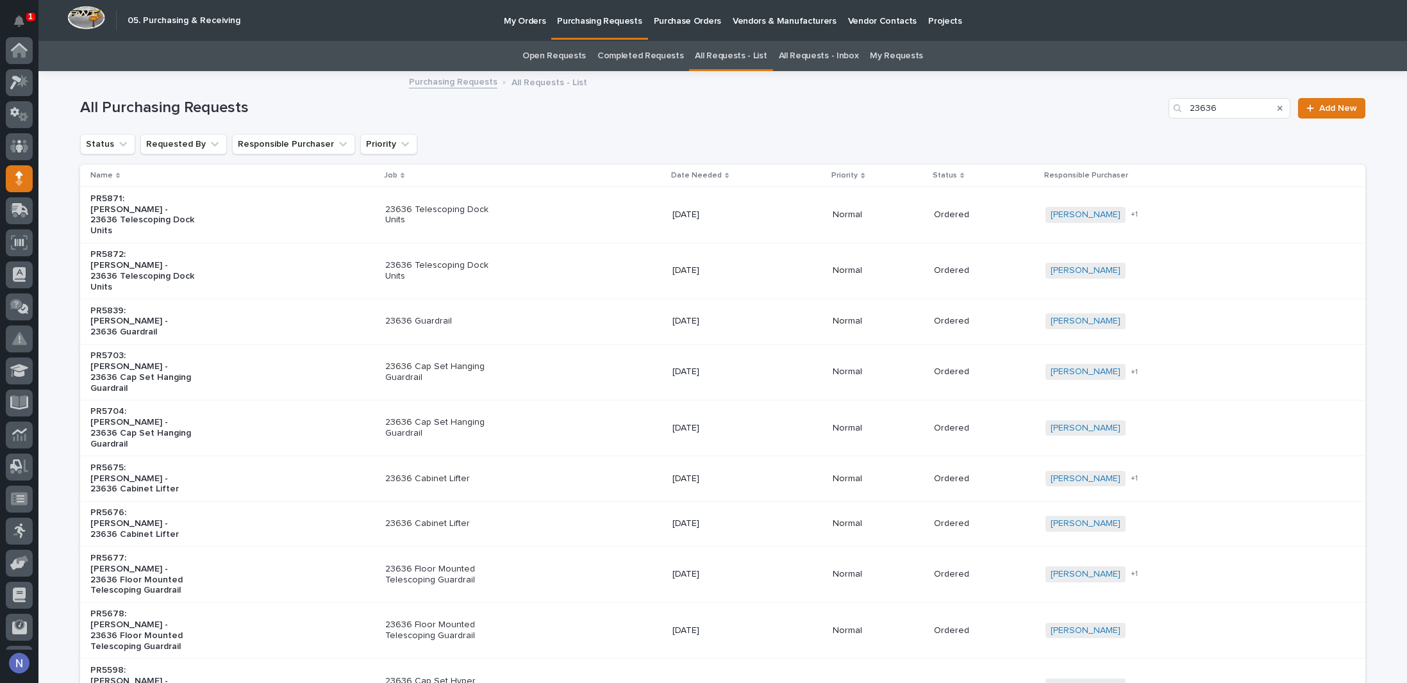 This screenshot has height=683, width=1407. I want to click on a: Open Requests, so click(554, 56).